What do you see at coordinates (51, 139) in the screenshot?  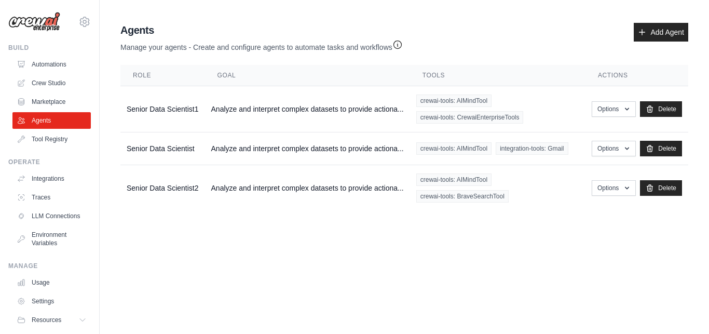 I see `a: Tool Registry` at bounding box center [51, 139].